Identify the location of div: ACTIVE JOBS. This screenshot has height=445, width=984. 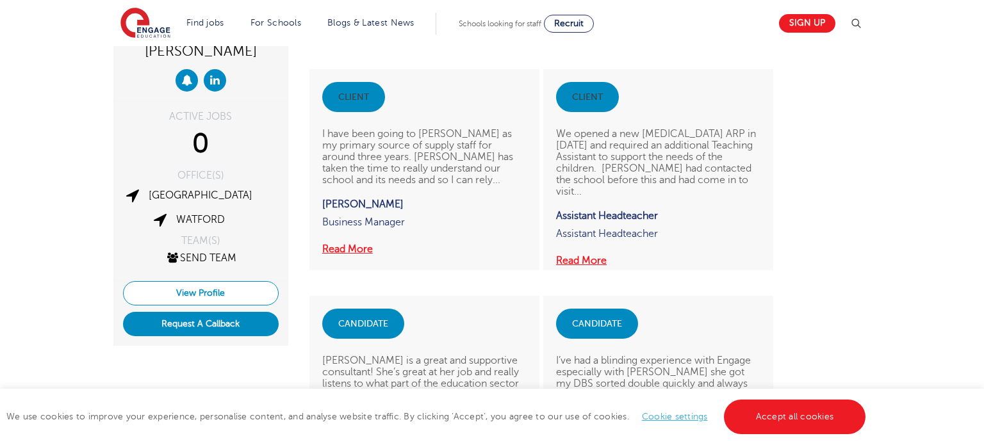
(200, 117).